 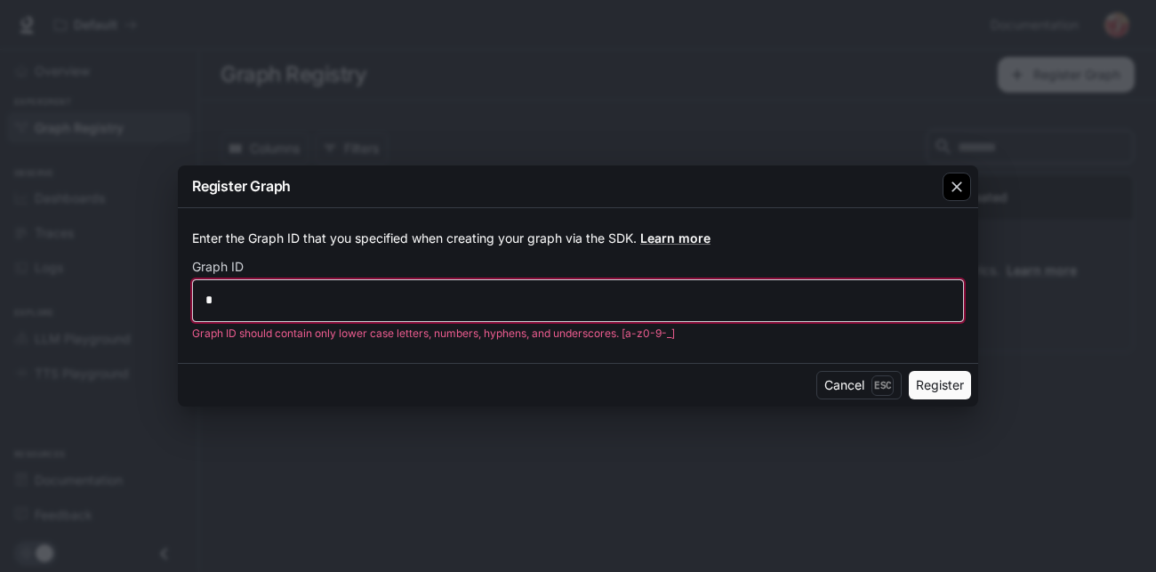 I want to click on p: Graph ID, so click(x=218, y=267).